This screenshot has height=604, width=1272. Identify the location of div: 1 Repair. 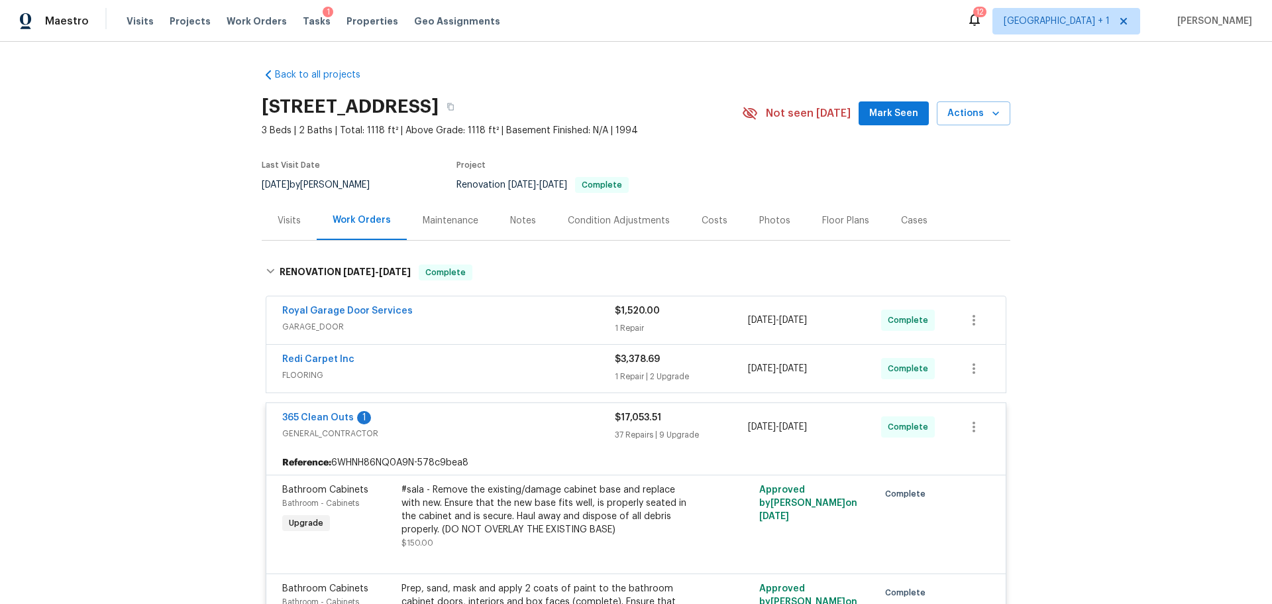
(681, 328).